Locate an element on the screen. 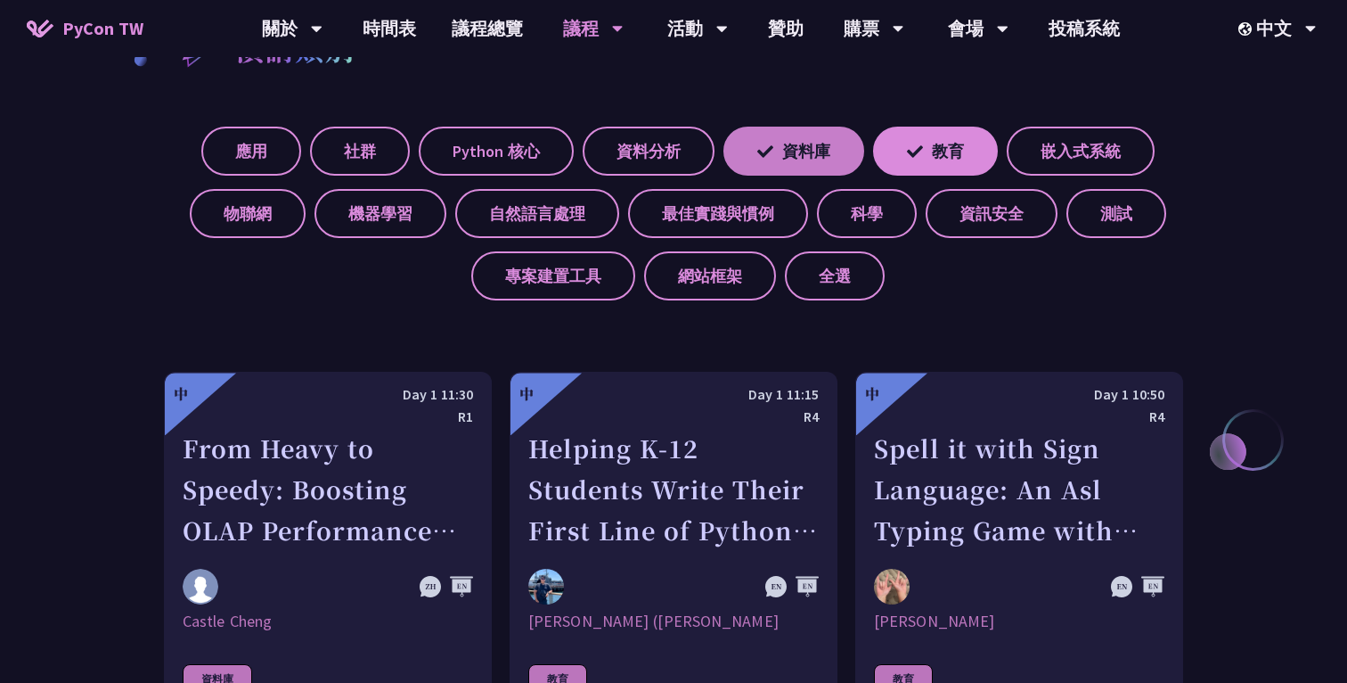 This screenshot has height=683, width=1347. div: R1 is located at coordinates (328, 416).